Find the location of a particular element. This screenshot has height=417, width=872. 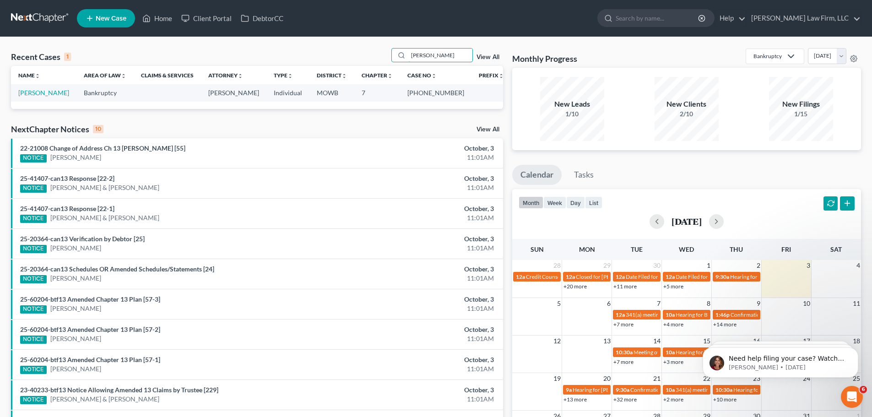

a: Area of Lawunfold_more is located at coordinates (105, 75).